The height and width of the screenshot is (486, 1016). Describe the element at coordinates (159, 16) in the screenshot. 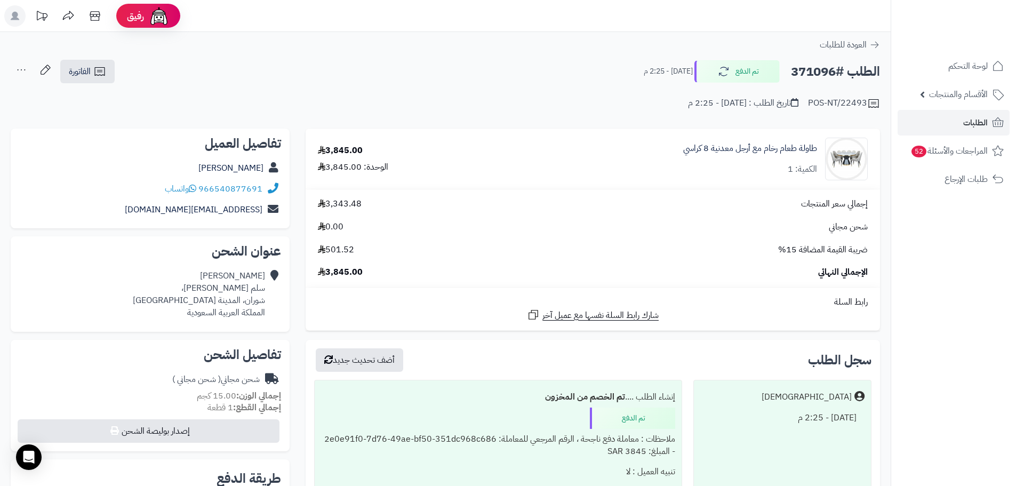

I see `img: ai-face.png` at that location.